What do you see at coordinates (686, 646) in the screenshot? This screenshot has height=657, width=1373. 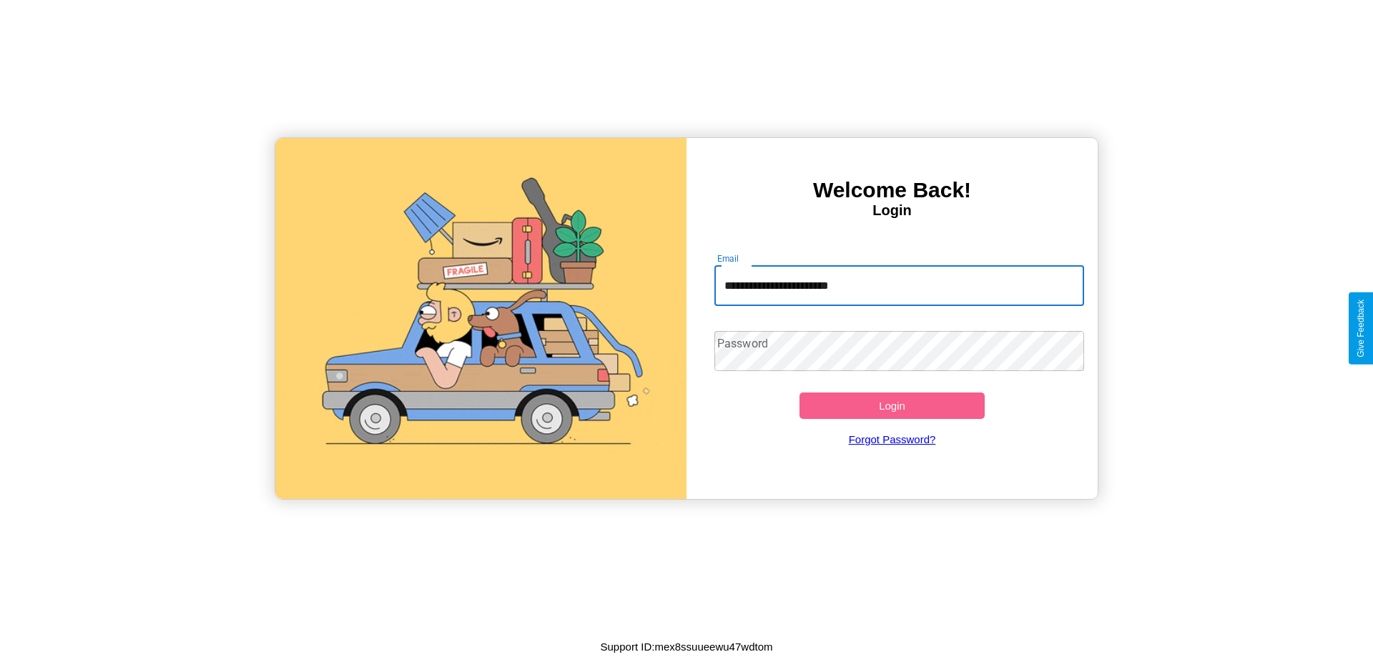 I see `p: Support ID: mex8ssuueewu47wdtom` at bounding box center [686, 646].